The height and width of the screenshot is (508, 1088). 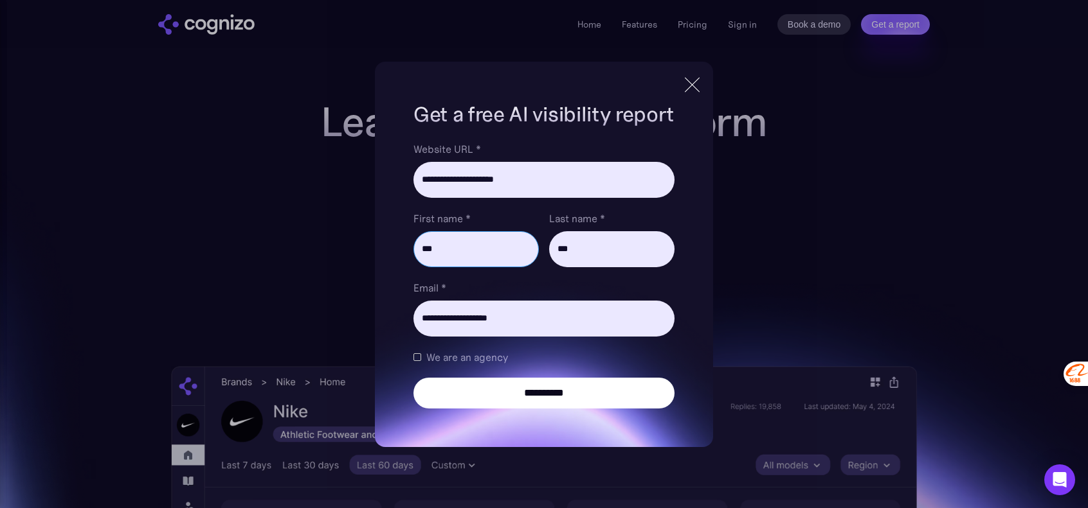 I want to click on form: Brand Report Form, so click(x=544, y=275).